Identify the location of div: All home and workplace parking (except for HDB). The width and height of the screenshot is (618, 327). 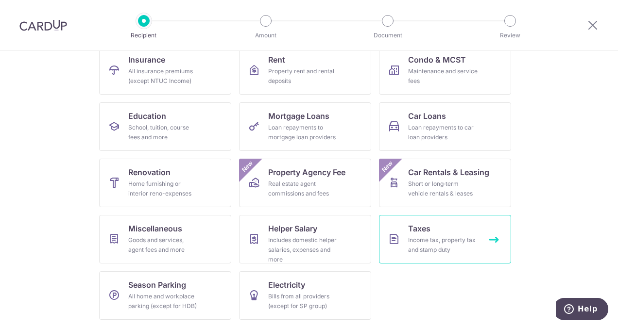
(163, 302).